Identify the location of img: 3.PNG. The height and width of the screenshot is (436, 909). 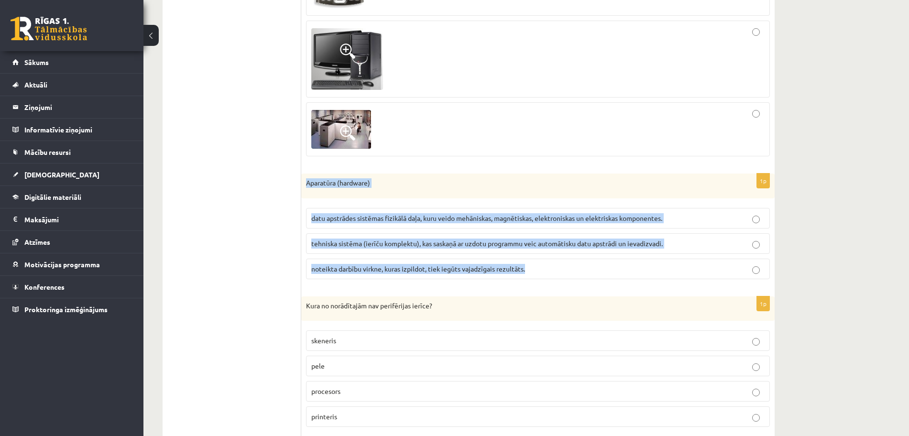
(347, 59).